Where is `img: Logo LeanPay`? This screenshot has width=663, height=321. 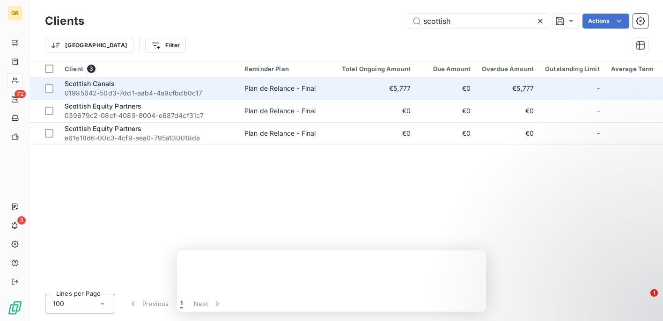
img: Logo LeanPay is located at coordinates (15, 308).